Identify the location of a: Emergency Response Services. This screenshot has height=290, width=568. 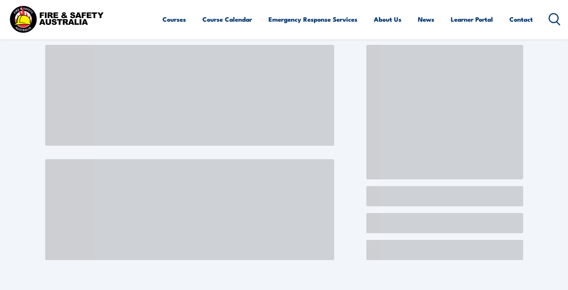
(313, 19).